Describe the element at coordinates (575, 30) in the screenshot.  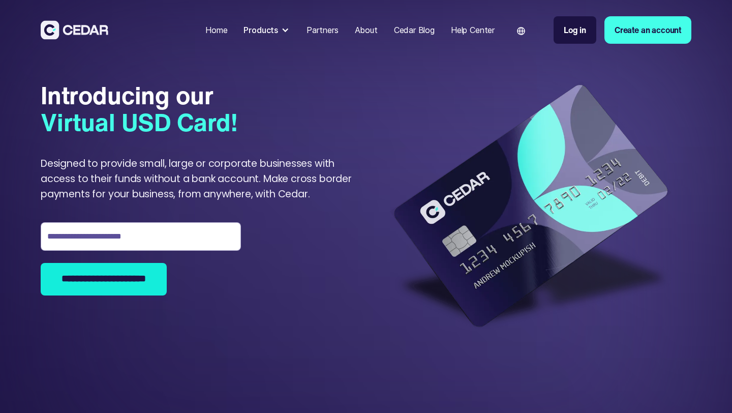
I see `a: Log in` at that location.